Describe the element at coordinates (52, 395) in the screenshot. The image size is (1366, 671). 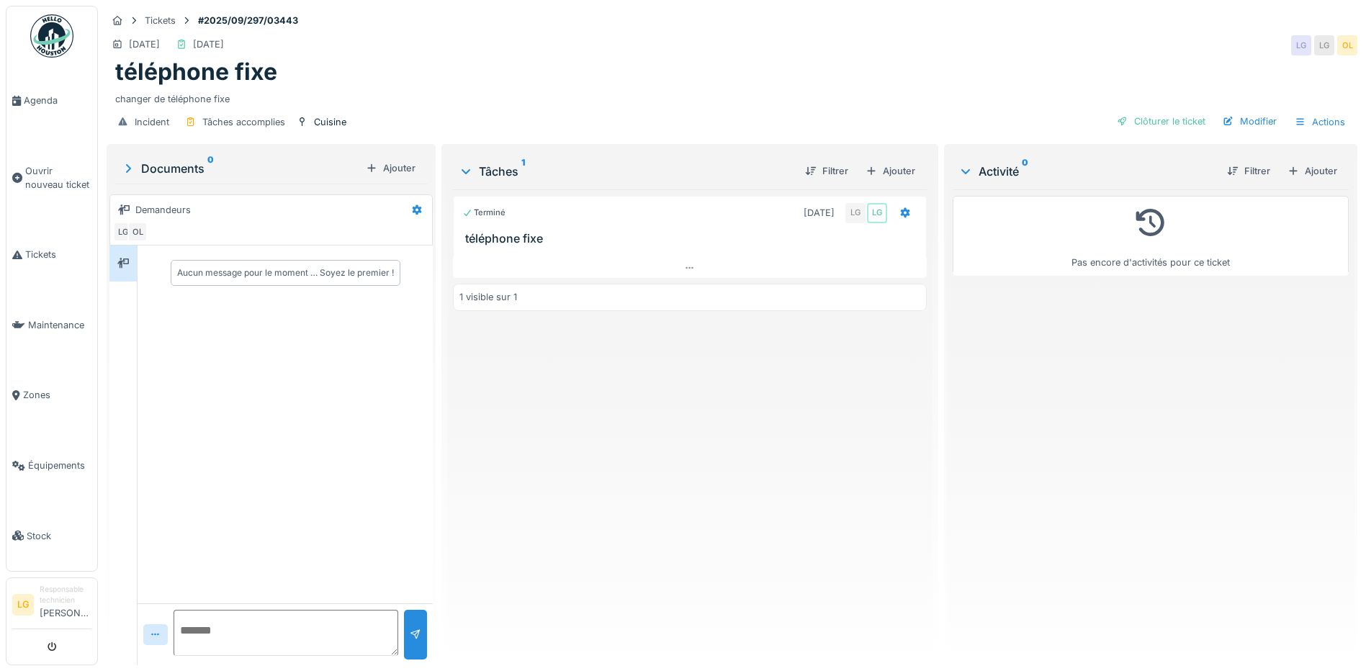
I see `a: Zones` at that location.